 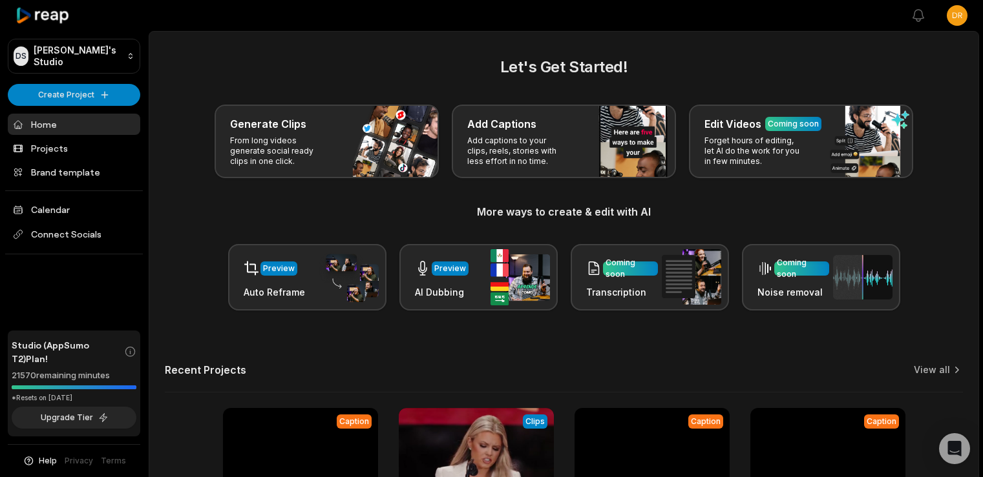 What do you see at coordinates (274, 292) in the screenshot?
I see `h3: Auto Reframe` at bounding box center [274, 292].